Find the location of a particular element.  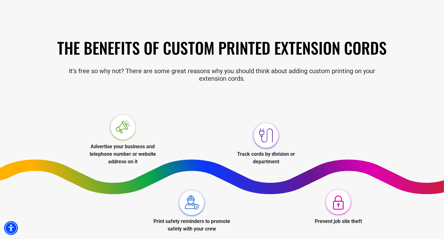

h2: The Benefits of Custom Printed Extension Cords is located at coordinates (222, 47).